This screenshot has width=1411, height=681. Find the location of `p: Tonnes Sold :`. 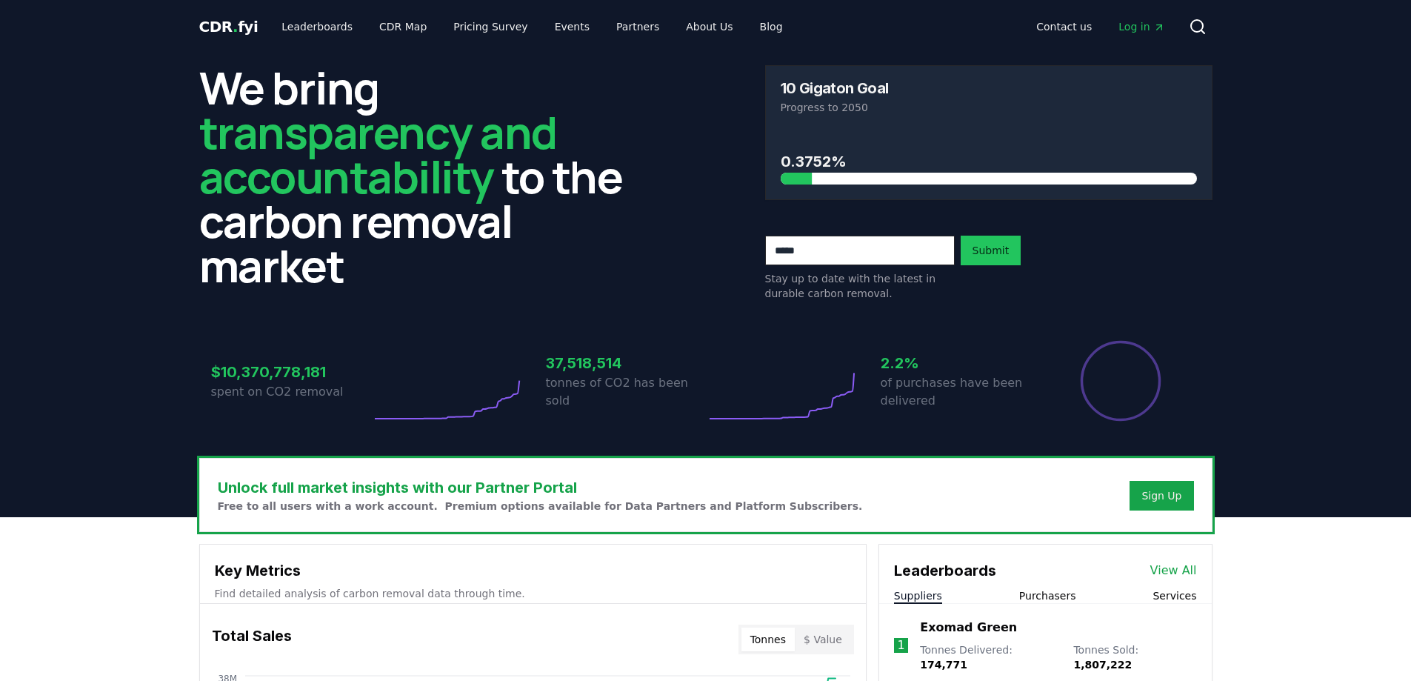

p: Tonnes Sold : is located at coordinates (1135, 657).